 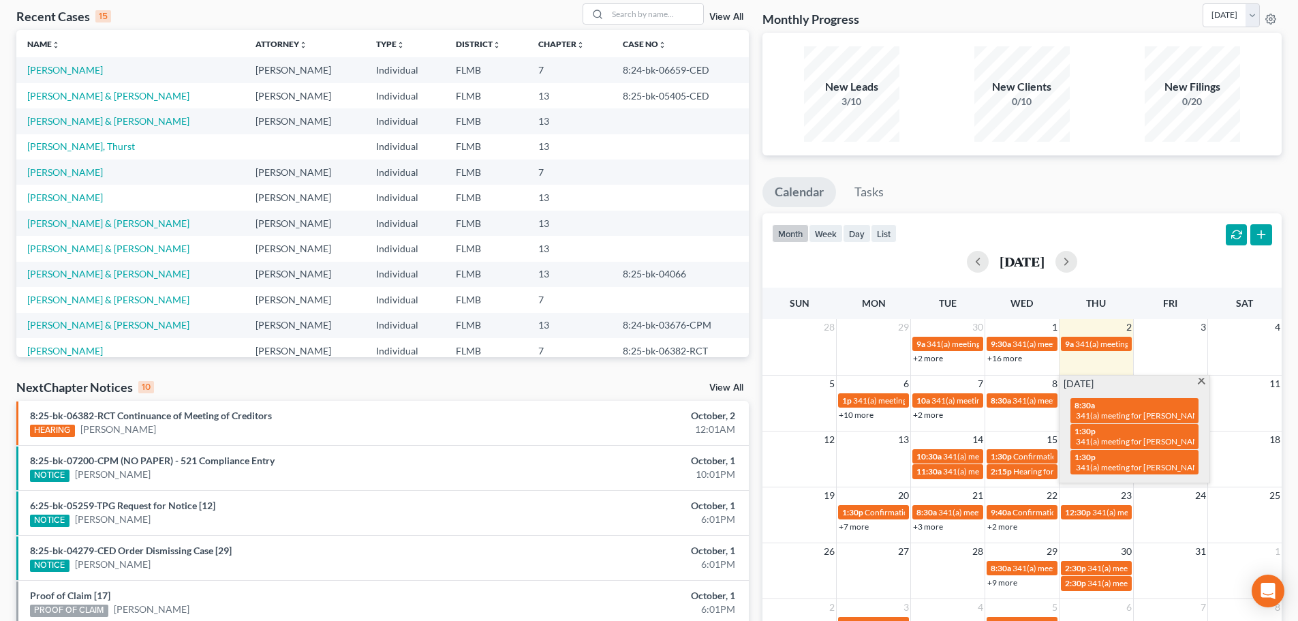 What do you see at coordinates (1129, 607) in the screenshot?
I see `span: 6` at bounding box center [1129, 607].